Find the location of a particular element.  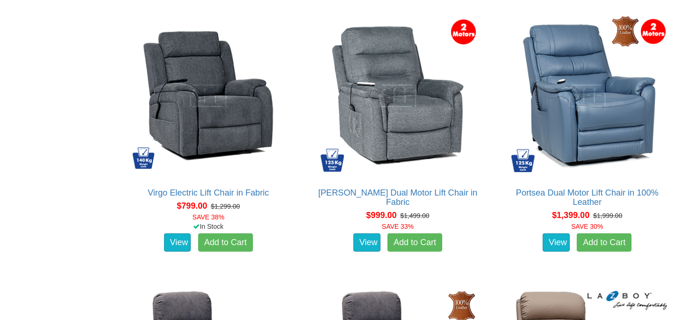

del: $1,499.00 is located at coordinates (415, 216).